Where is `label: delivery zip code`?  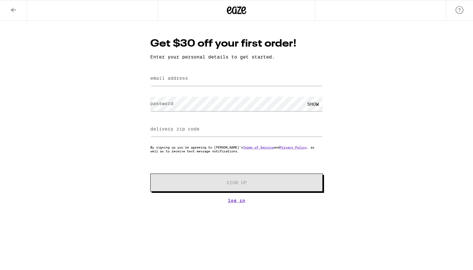
label: delivery zip code is located at coordinates (175, 129).